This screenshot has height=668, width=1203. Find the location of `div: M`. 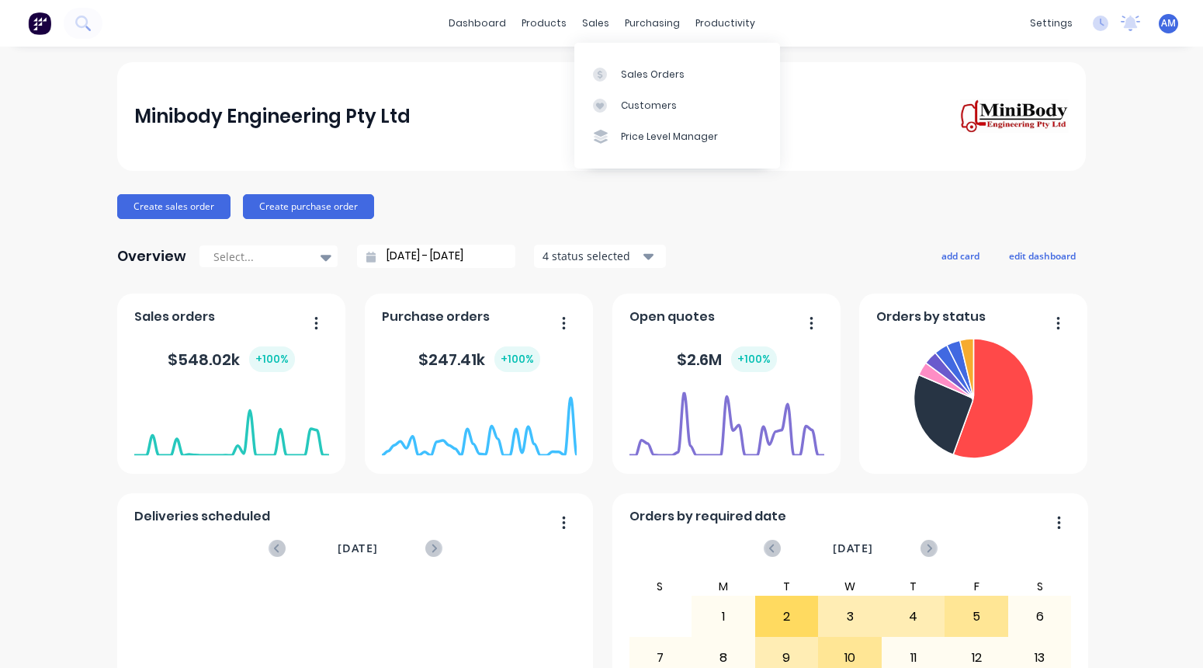

div: M is located at coordinates (724, 586).